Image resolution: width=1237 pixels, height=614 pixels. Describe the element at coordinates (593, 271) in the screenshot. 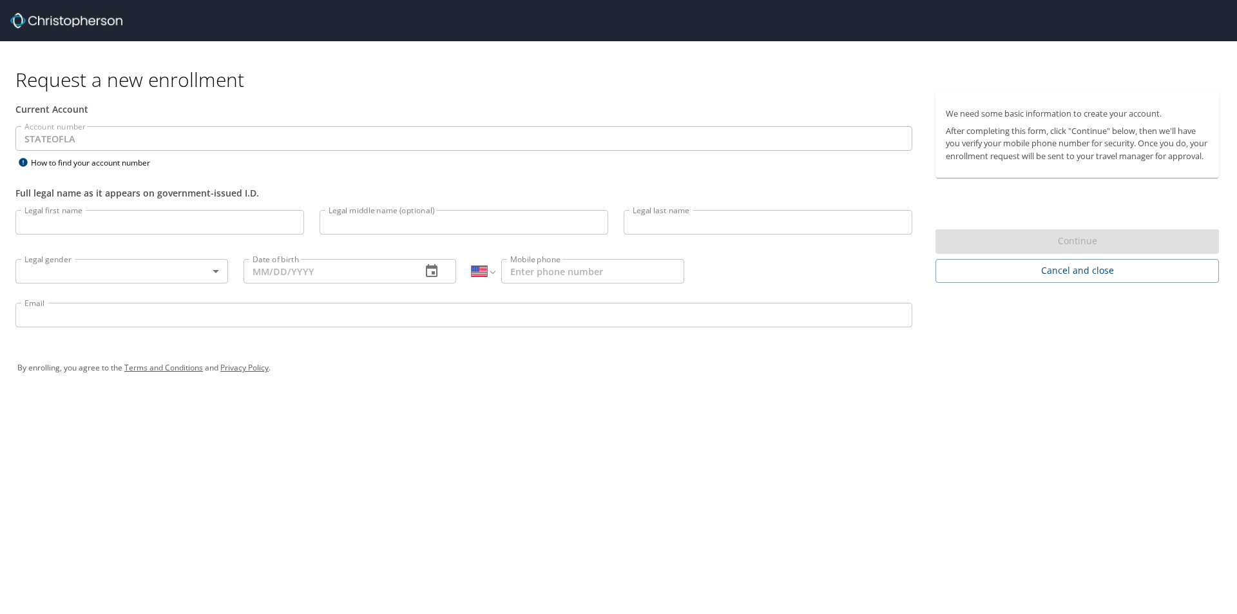

I see `input: Enter phone number` at that location.